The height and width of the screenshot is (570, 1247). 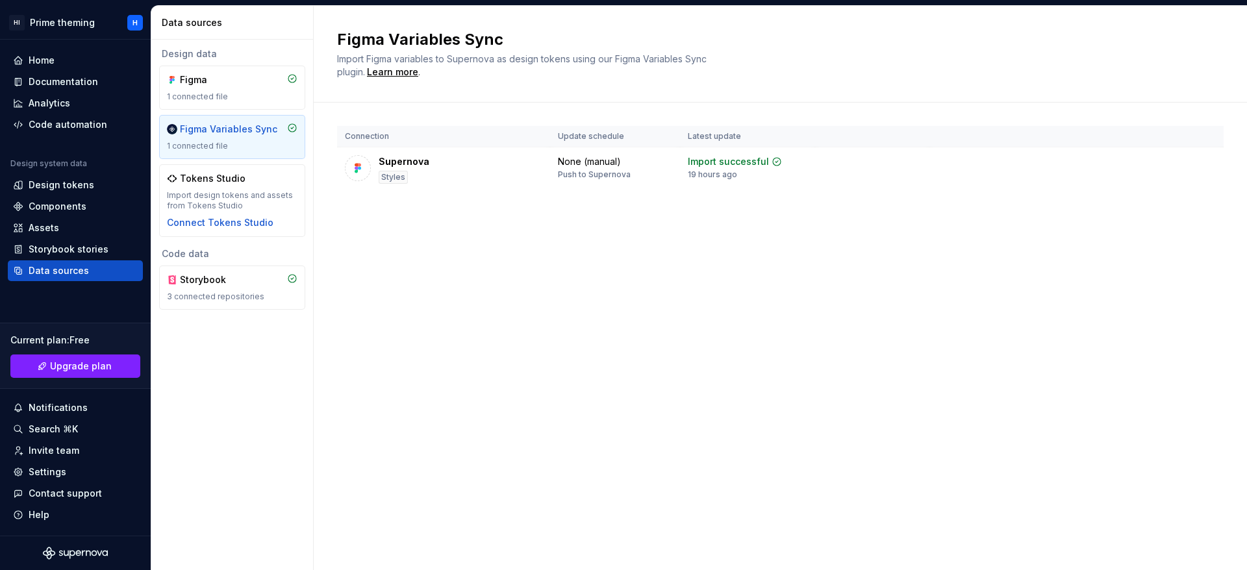 I want to click on div: Settings, so click(x=47, y=472).